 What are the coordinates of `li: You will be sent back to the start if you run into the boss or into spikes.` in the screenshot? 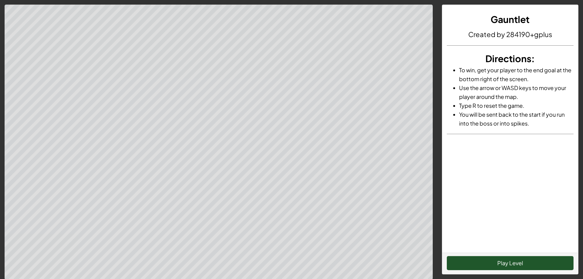 It's located at (516, 119).